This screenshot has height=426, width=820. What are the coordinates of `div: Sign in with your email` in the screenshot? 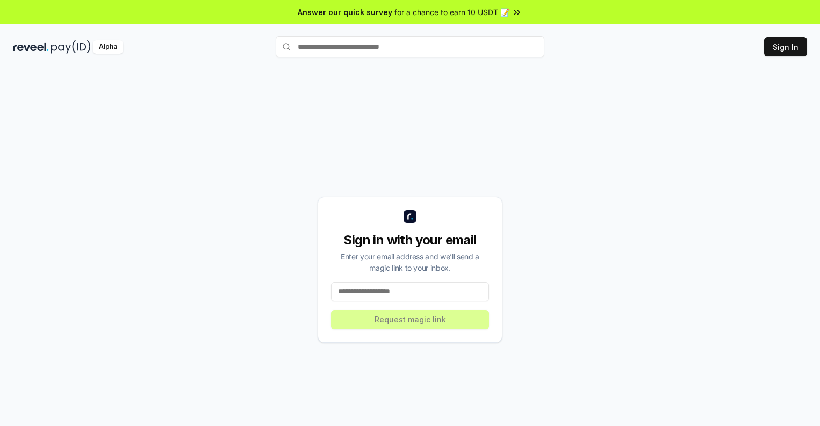 It's located at (410, 240).